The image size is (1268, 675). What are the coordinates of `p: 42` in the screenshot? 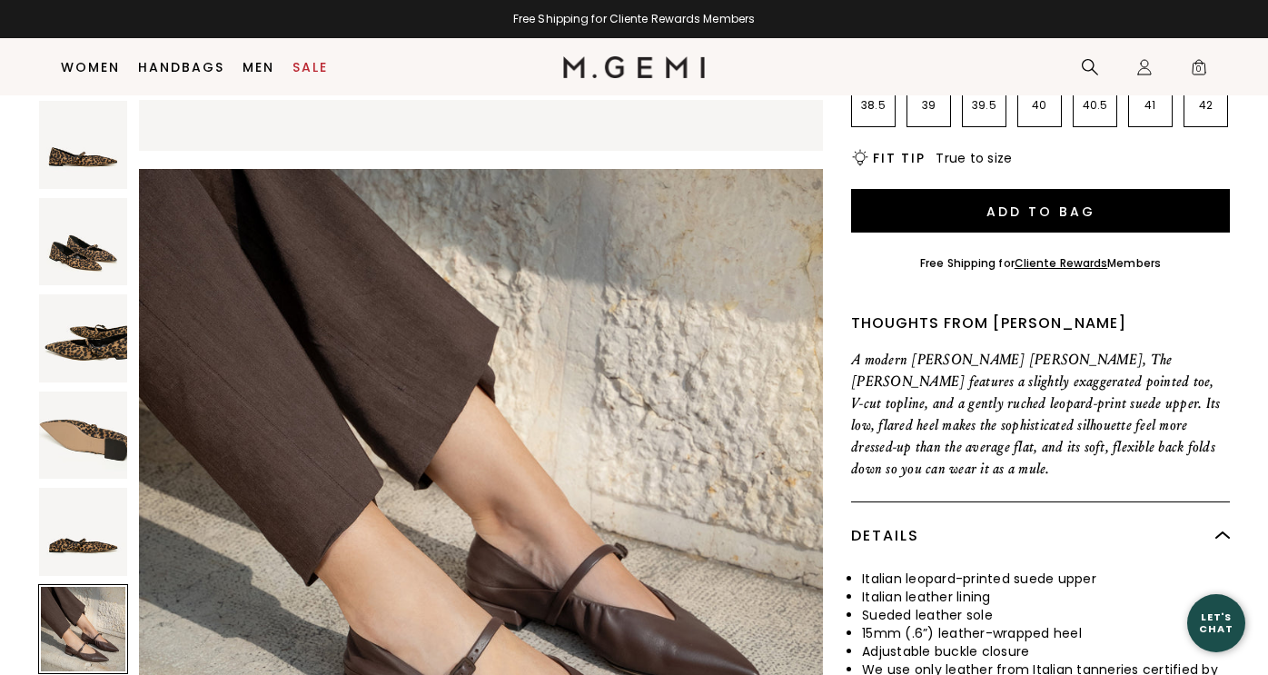 It's located at (1205, 105).